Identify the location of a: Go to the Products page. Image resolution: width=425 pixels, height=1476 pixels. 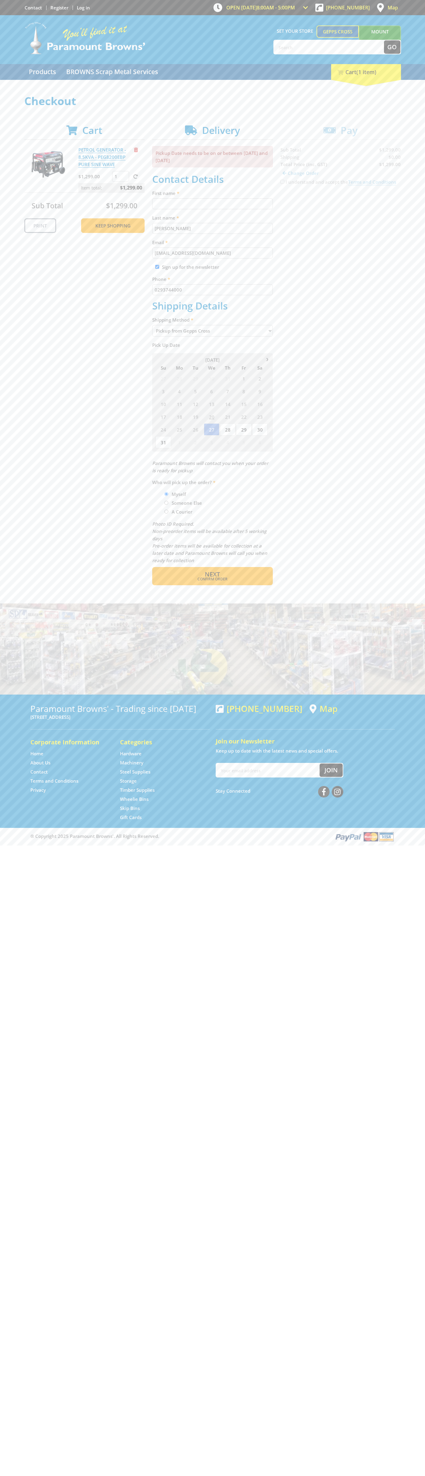
(42, 72).